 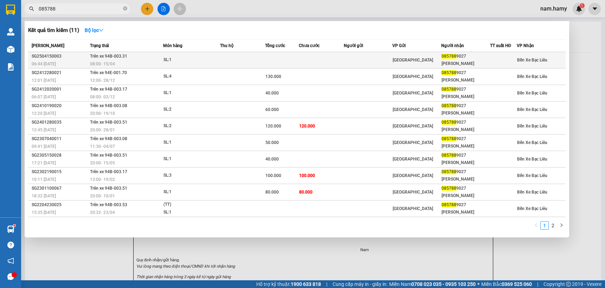 I want to click on span: Tổng cước, so click(x=275, y=46).